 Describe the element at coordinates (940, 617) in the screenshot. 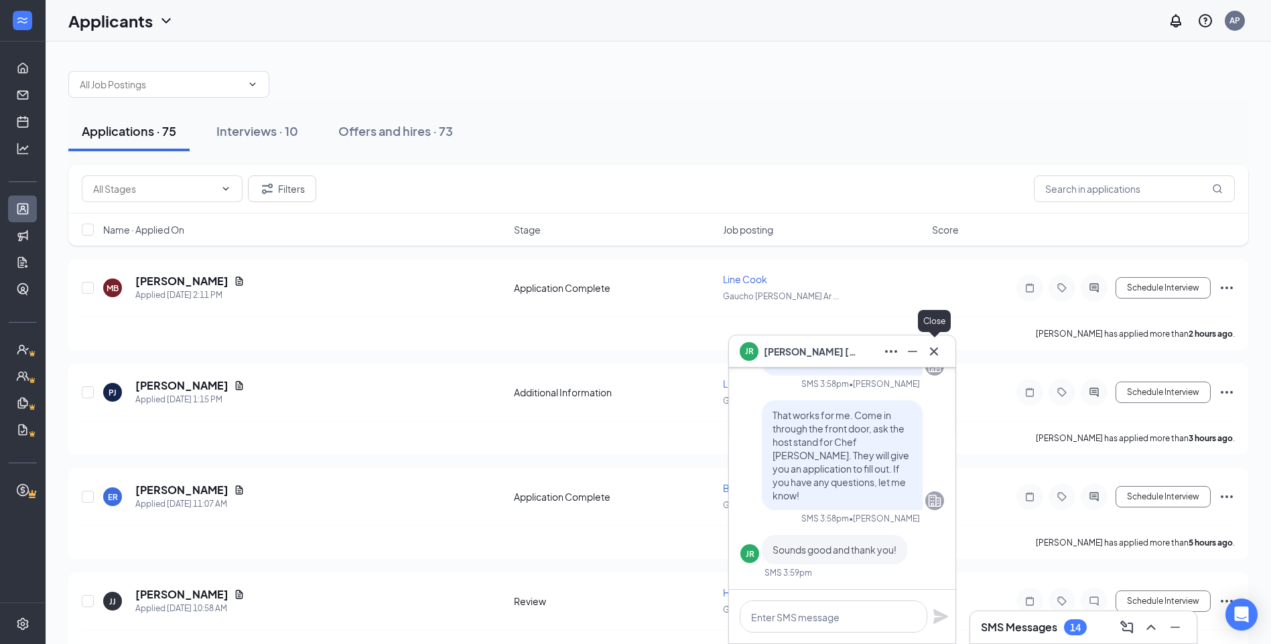

I see `button: Plane` at that location.